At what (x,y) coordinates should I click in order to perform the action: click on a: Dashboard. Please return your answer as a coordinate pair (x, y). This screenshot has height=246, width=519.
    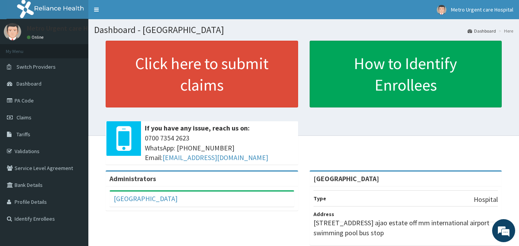
    Looking at the image, I should click on (482, 31).